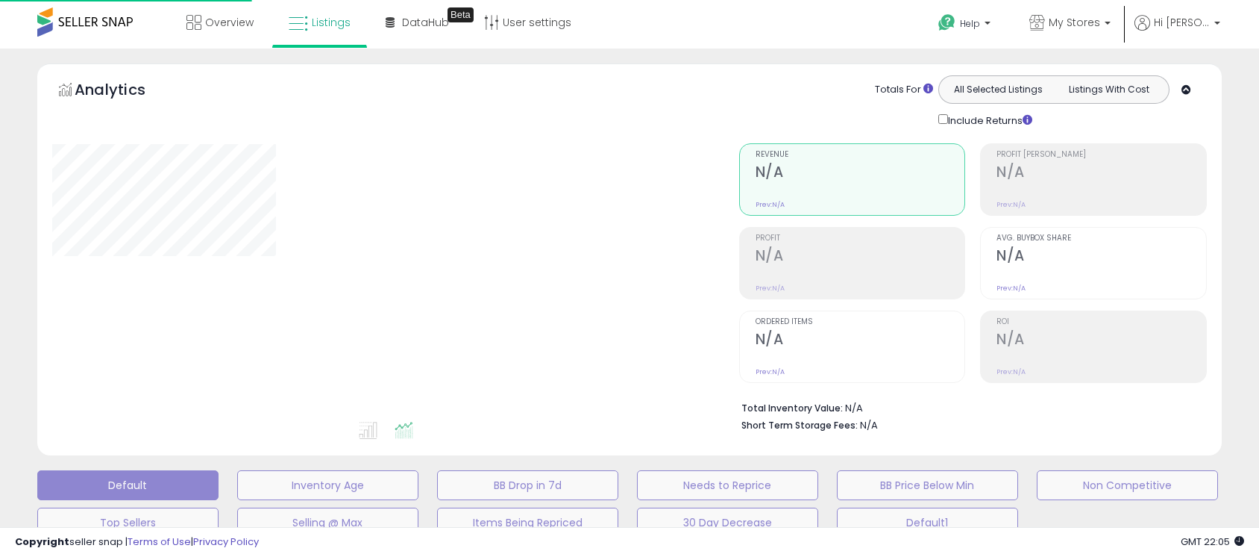 The image size is (1259, 557). I want to click on div: Include Returns, so click(989, 119).